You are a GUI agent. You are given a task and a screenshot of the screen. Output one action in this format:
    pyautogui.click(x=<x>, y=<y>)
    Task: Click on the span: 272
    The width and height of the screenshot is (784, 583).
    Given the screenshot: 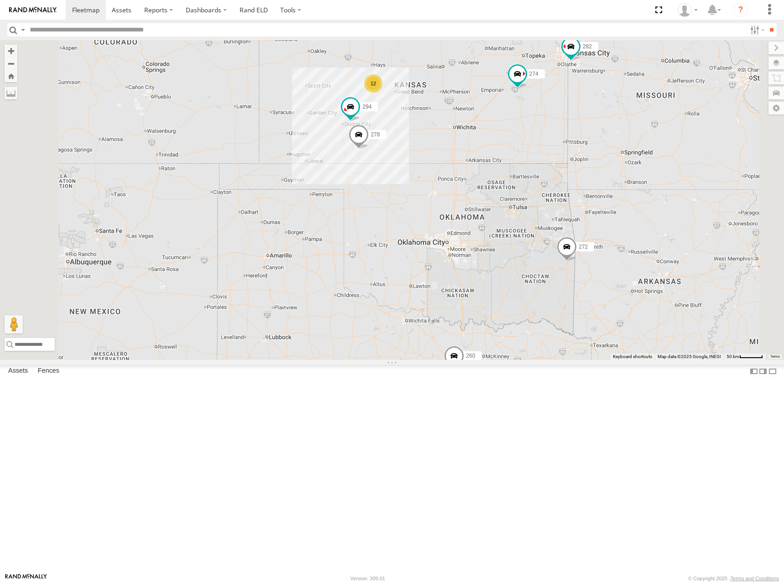 What is the action you would take?
    pyautogui.click(x=583, y=246)
    